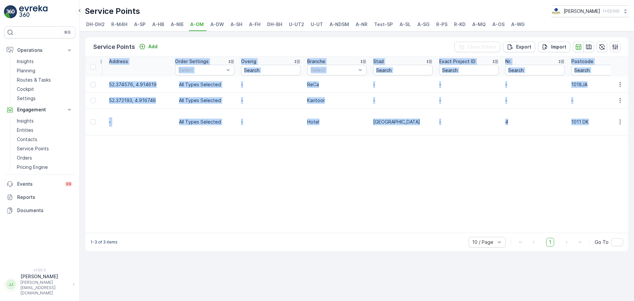 The height and width of the screenshot is (301, 634). What do you see at coordinates (554, 47) in the screenshot?
I see `button: Import` at bounding box center [554, 47].